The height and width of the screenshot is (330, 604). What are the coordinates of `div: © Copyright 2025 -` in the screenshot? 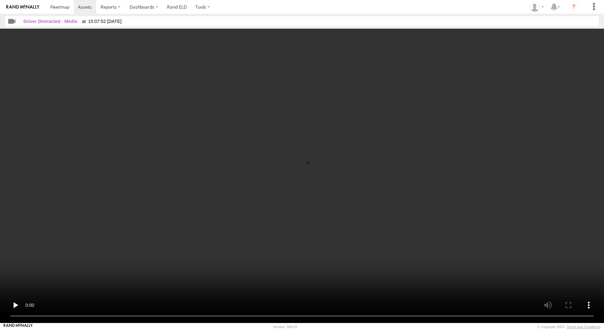 It's located at (569, 327).